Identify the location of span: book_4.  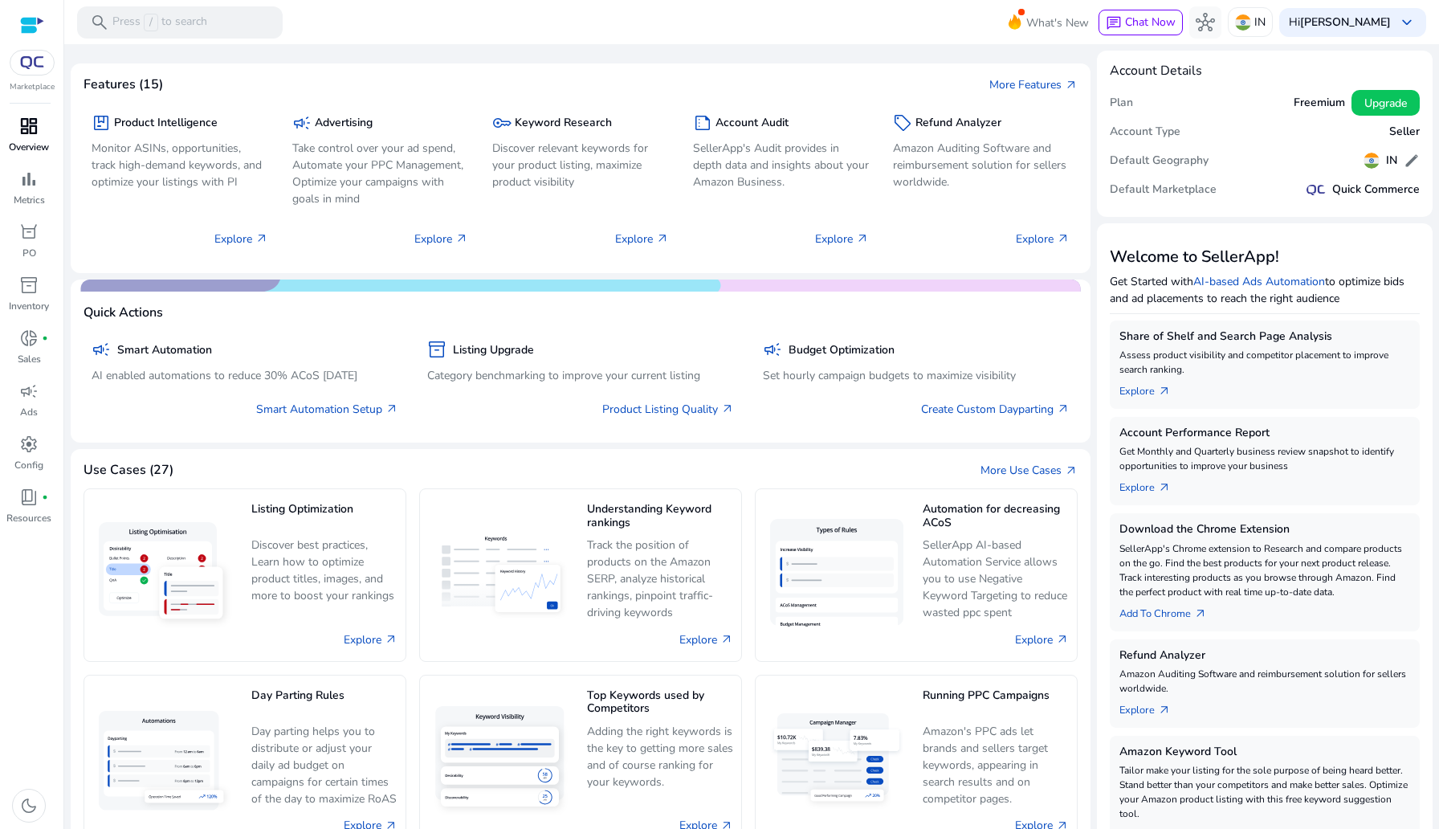
(29, 497).